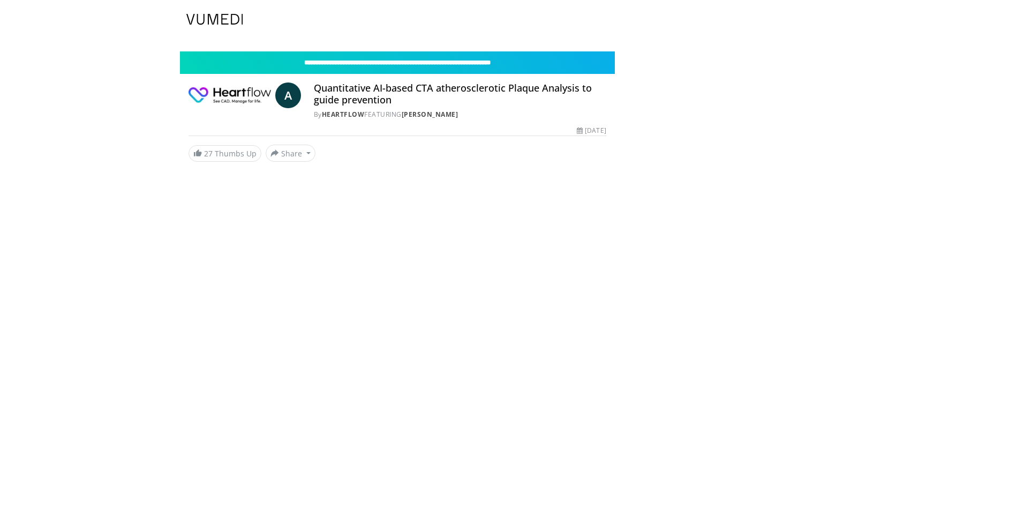 This screenshot has width=1024, height=511. I want to click on a: Heartflow, so click(343, 114).